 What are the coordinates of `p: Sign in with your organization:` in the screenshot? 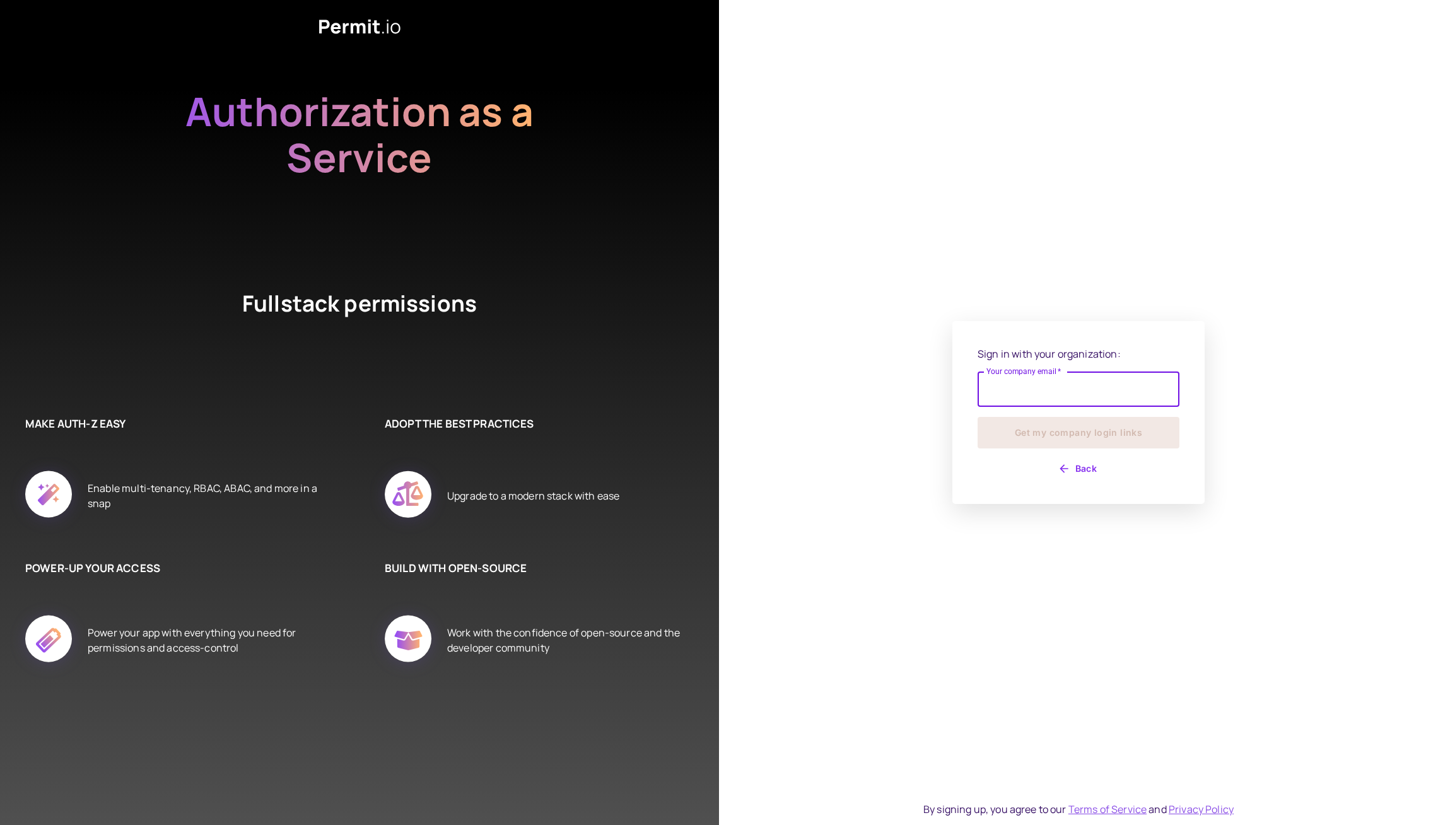 It's located at (1078, 354).